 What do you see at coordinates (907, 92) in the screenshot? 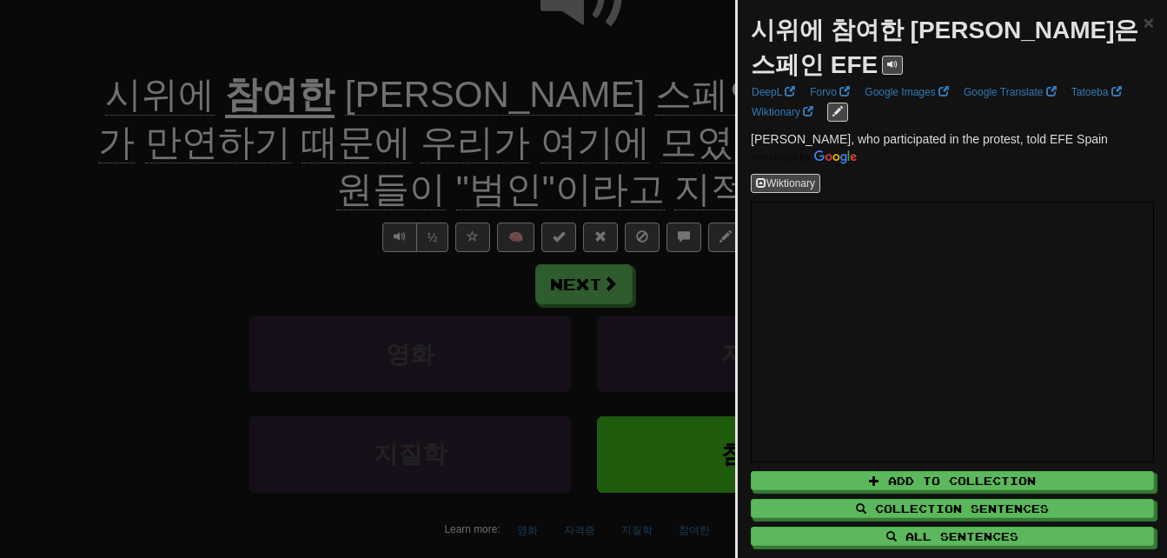
I see `a: Google Images` at bounding box center [907, 92].